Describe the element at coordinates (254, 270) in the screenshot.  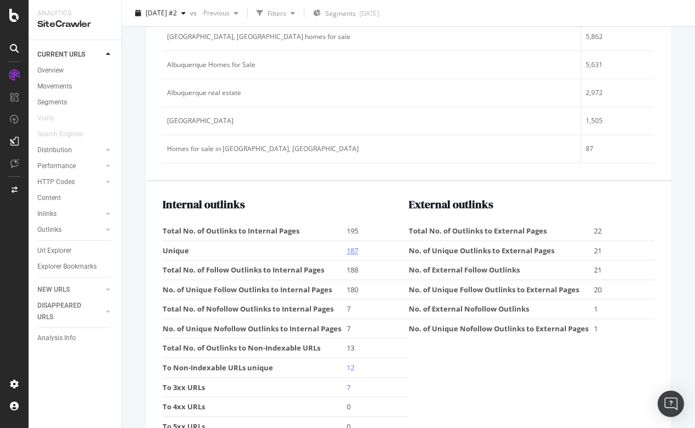
I see `td: Total No. of Follow Outlinks to Internal Pages` at that location.